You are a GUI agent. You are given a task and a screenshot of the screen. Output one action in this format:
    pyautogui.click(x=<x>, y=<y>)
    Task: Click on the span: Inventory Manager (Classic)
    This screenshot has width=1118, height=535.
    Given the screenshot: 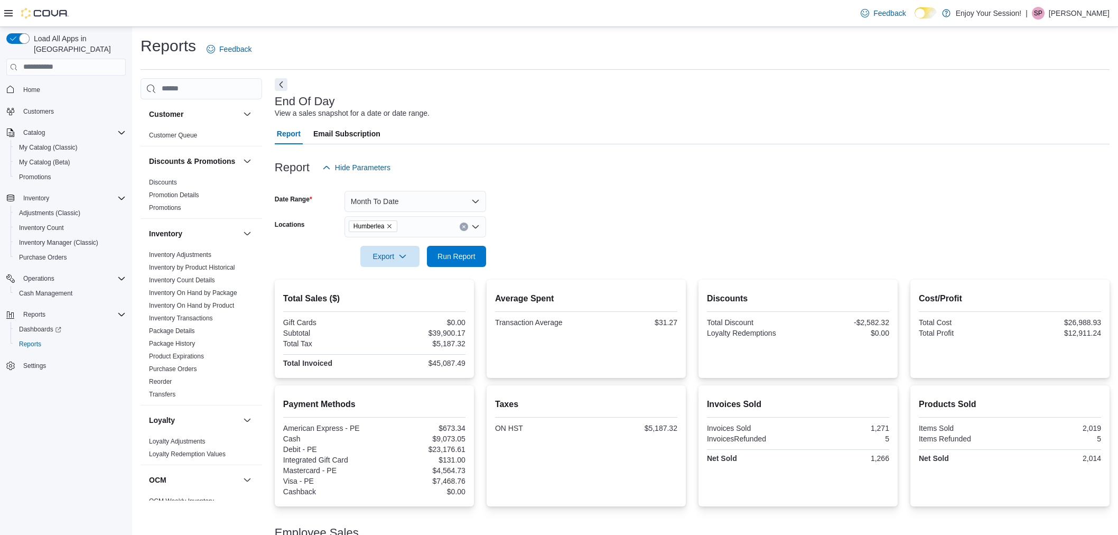 What is the action you would take?
    pyautogui.click(x=59, y=243)
    